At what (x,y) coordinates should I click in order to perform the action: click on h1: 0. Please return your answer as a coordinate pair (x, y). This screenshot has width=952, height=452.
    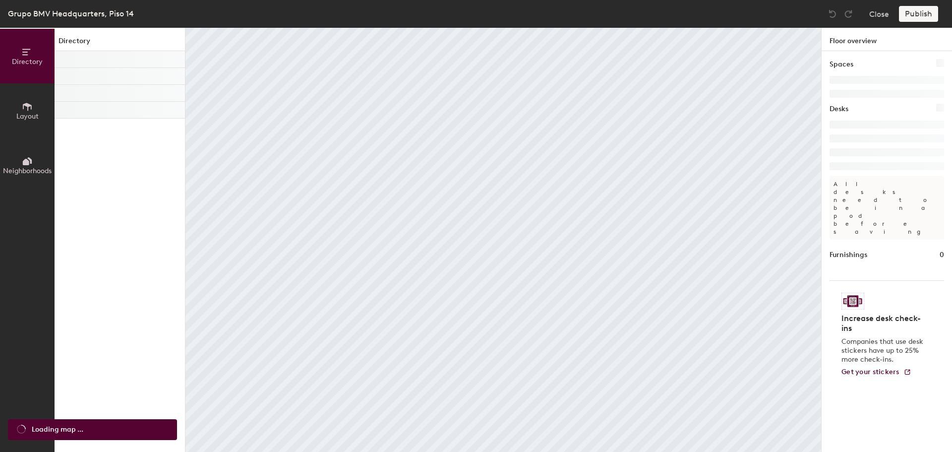
    Looking at the image, I should click on (941, 255).